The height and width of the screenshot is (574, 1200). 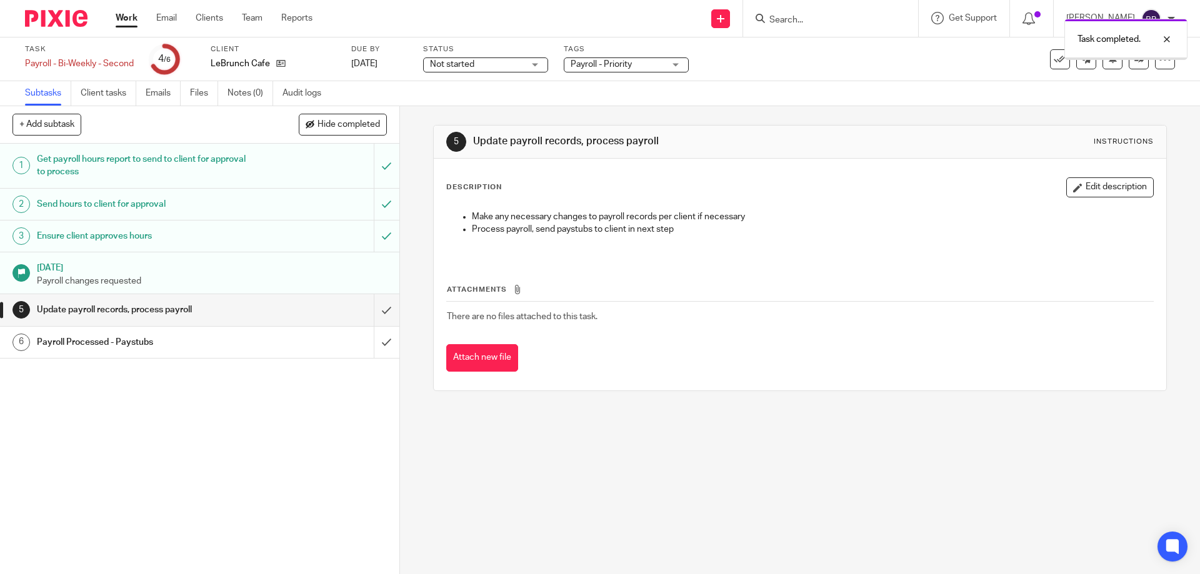 I want to click on div: Payroll - Bi-Weekly - Second, so click(x=79, y=64).